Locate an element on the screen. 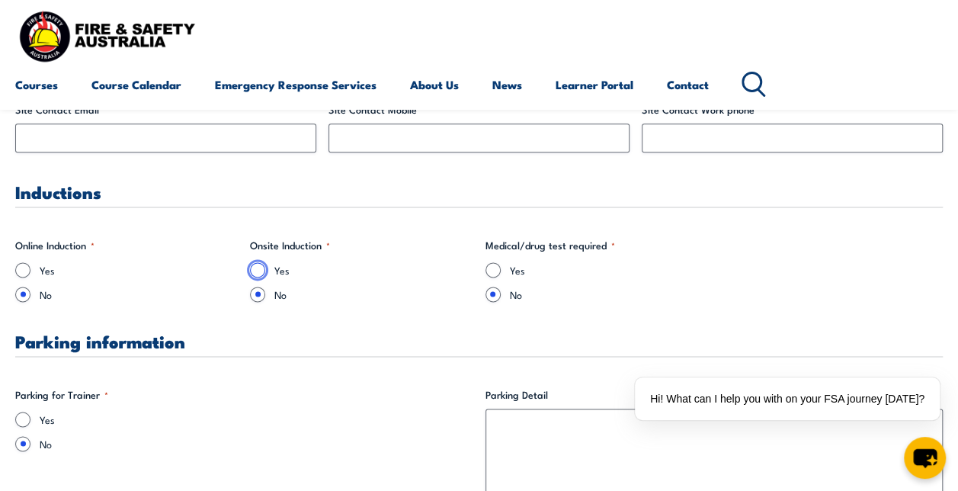  button: chat-button is located at coordinates (925, 457).